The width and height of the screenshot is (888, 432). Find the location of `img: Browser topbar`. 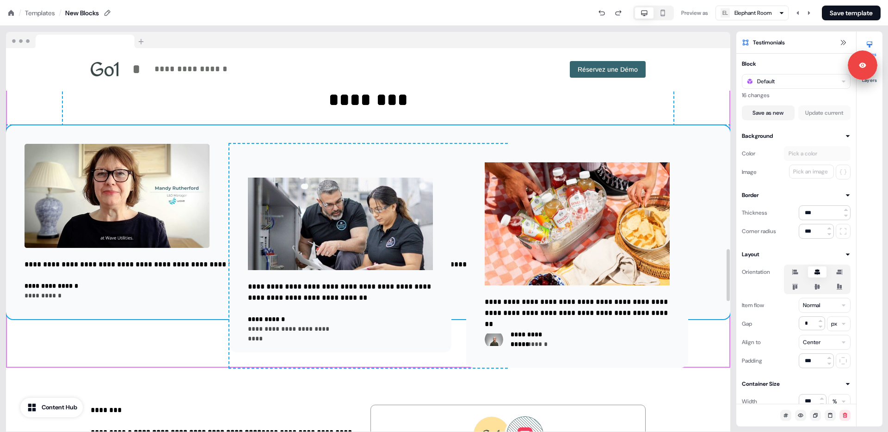

img: Browser topbar is located at coordinates (77, 40).